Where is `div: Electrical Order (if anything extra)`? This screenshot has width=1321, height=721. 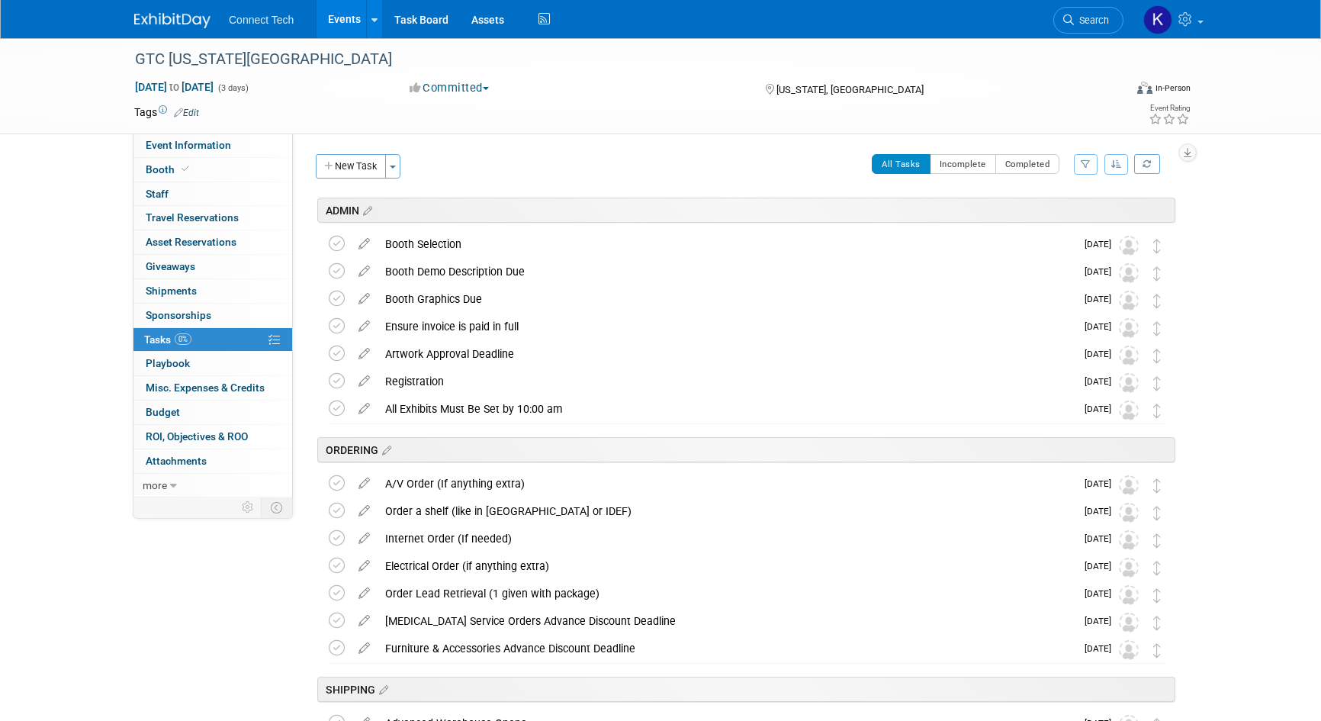
div: Electrical Order (if anything extra) is located at coordinates (726, 566).